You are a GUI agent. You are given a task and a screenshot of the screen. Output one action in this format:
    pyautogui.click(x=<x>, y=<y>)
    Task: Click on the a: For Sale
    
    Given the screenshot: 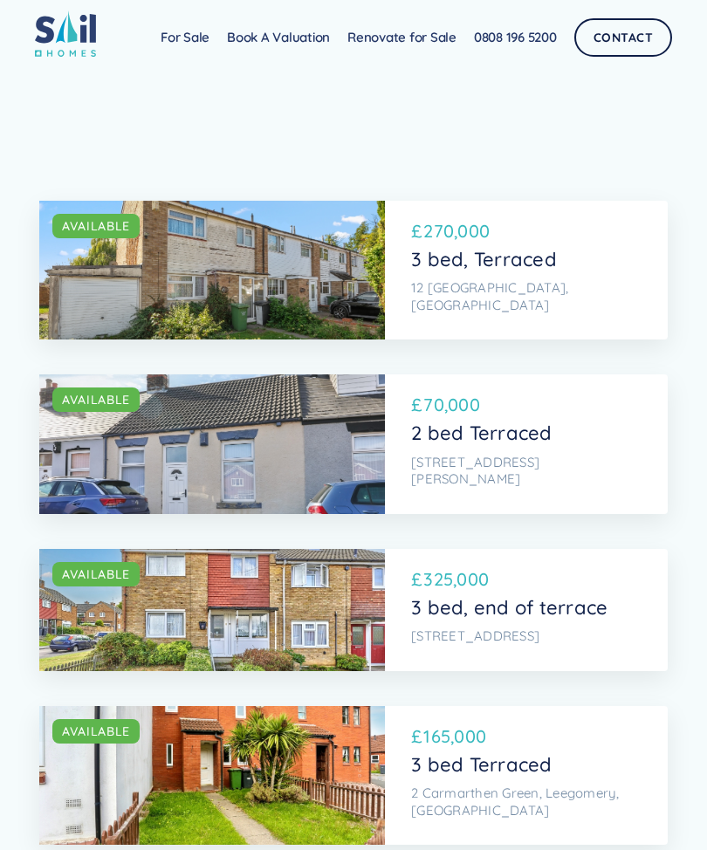 What is the action you would take?
    pyautogui.click(x=185, y=38)
    